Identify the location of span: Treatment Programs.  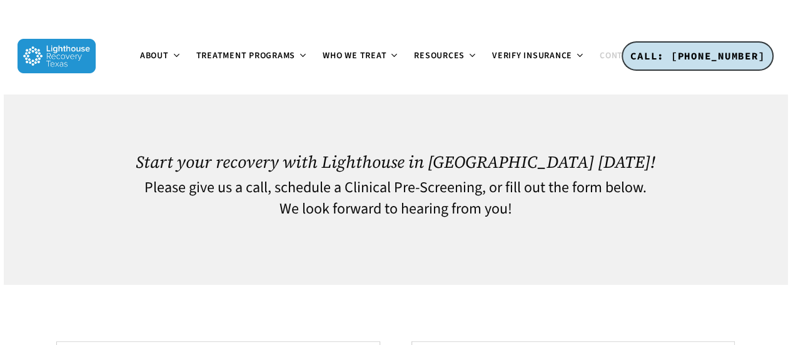
(246, 56).